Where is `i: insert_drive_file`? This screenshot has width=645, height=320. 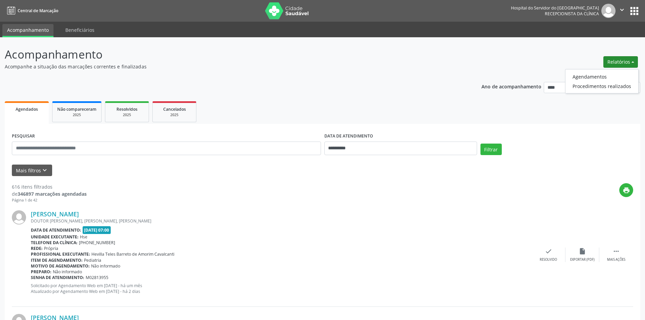
i: insert_drive_file is located at coordinates (582, 251).